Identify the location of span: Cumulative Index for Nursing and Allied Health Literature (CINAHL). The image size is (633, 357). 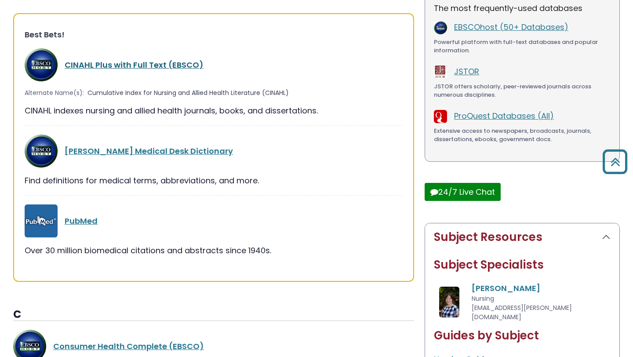
(188, 93).